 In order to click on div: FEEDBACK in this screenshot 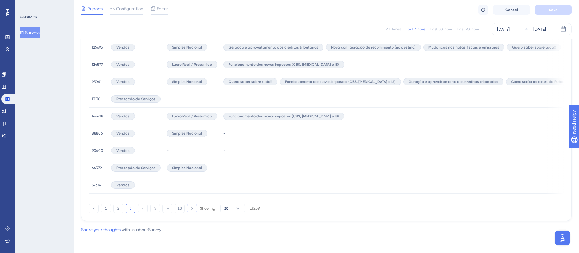, I will do `click(29, 17)`.